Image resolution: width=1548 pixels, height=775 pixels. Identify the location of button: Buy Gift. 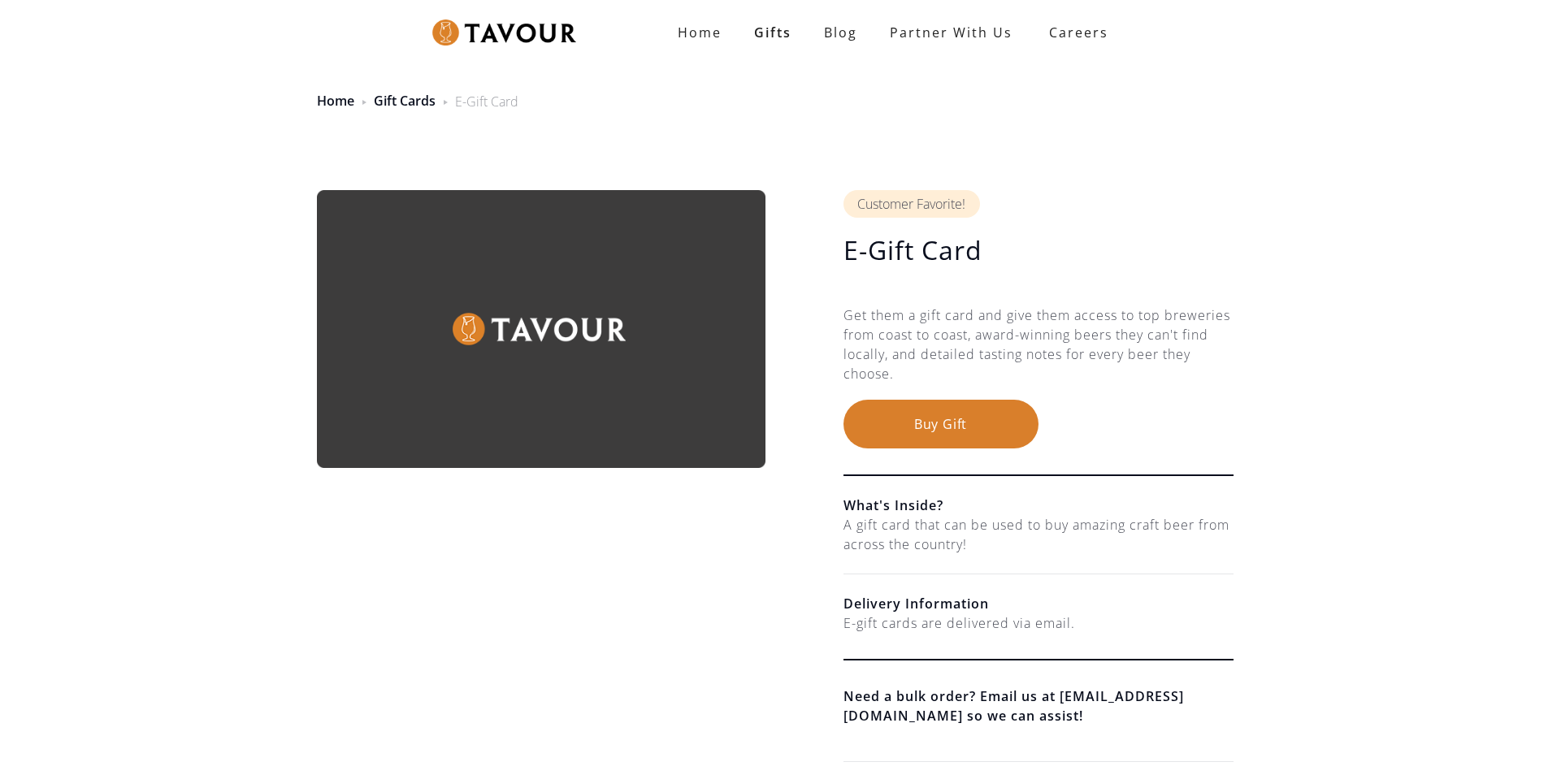
(941, 424).